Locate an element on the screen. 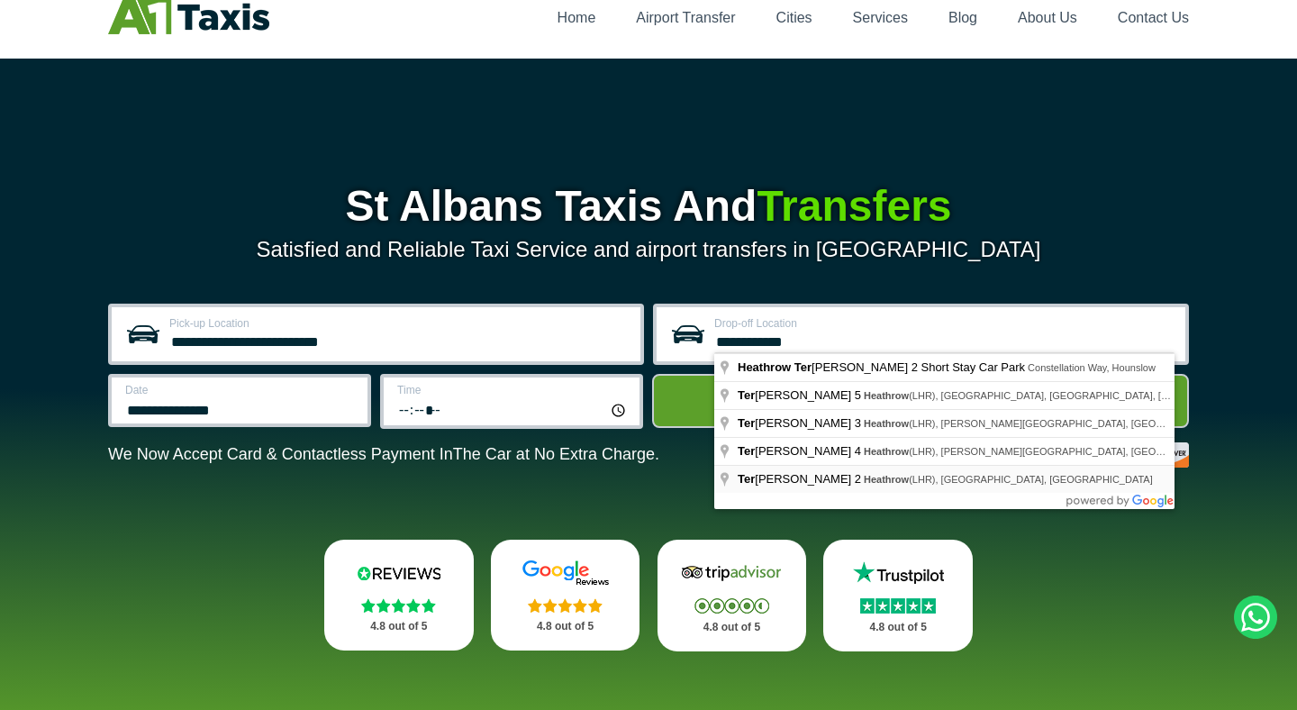 Image resolution: width=1297 pixels, height=710 pixels. img: Google is located at coordinates (566, 573).